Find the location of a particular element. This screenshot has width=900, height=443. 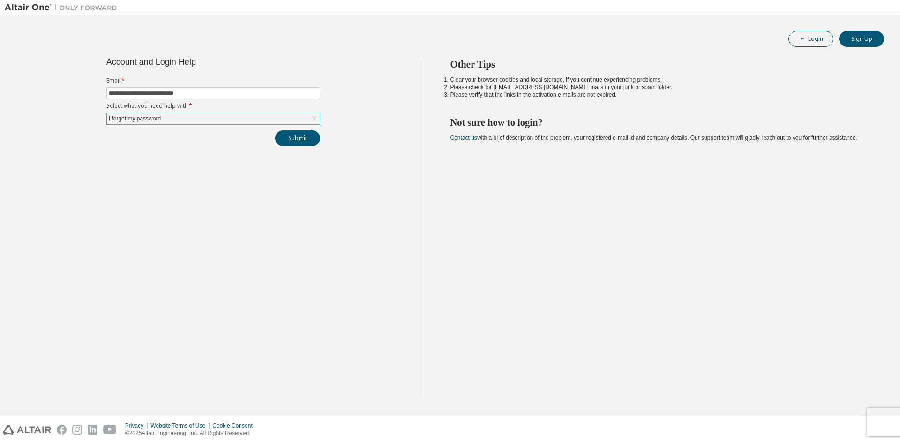

div: Privacy is located at coordinates (138, 426).